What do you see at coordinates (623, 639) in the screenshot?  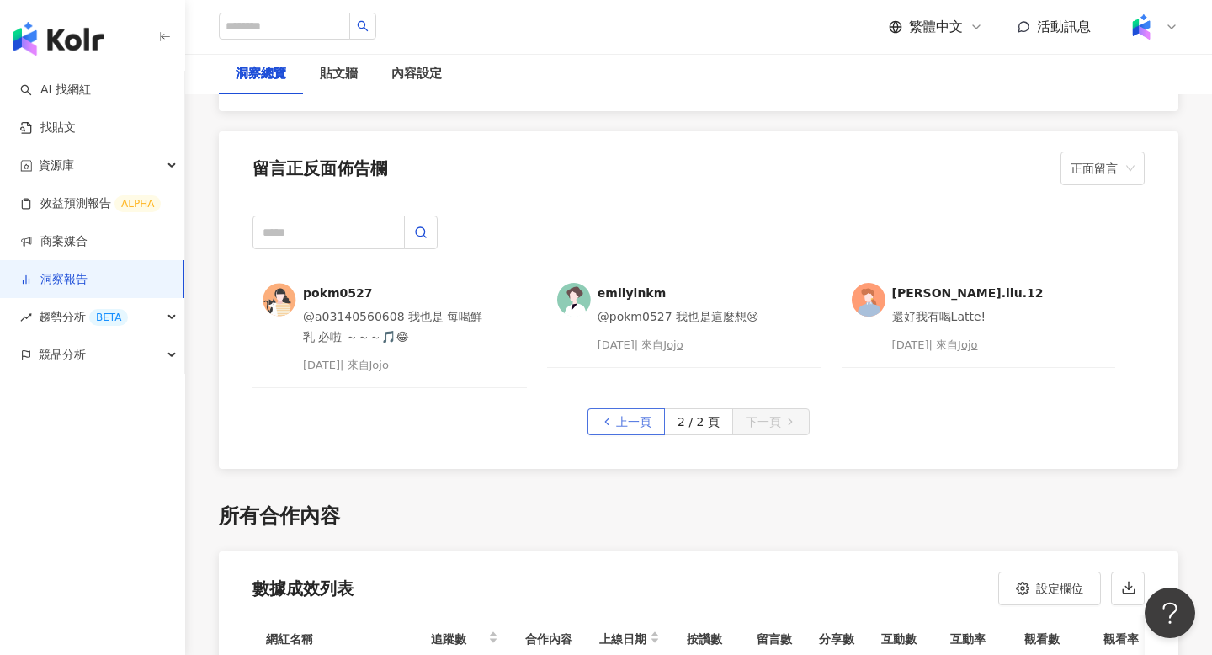 I see `span: 上線日期` at bounding box center [623, 639].